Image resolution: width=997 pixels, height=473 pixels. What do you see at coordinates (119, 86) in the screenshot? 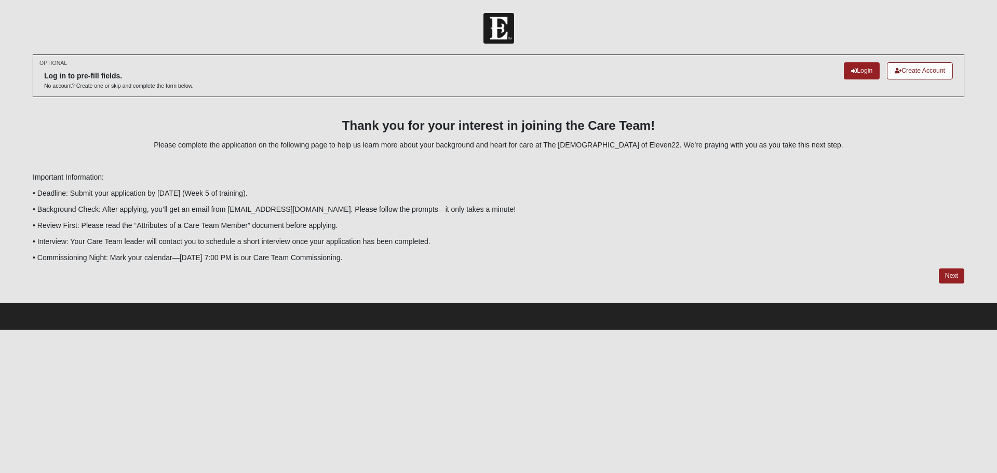
I see `p: No account? Create one or skip and complete the form below.` at bounding box center [119, 86].